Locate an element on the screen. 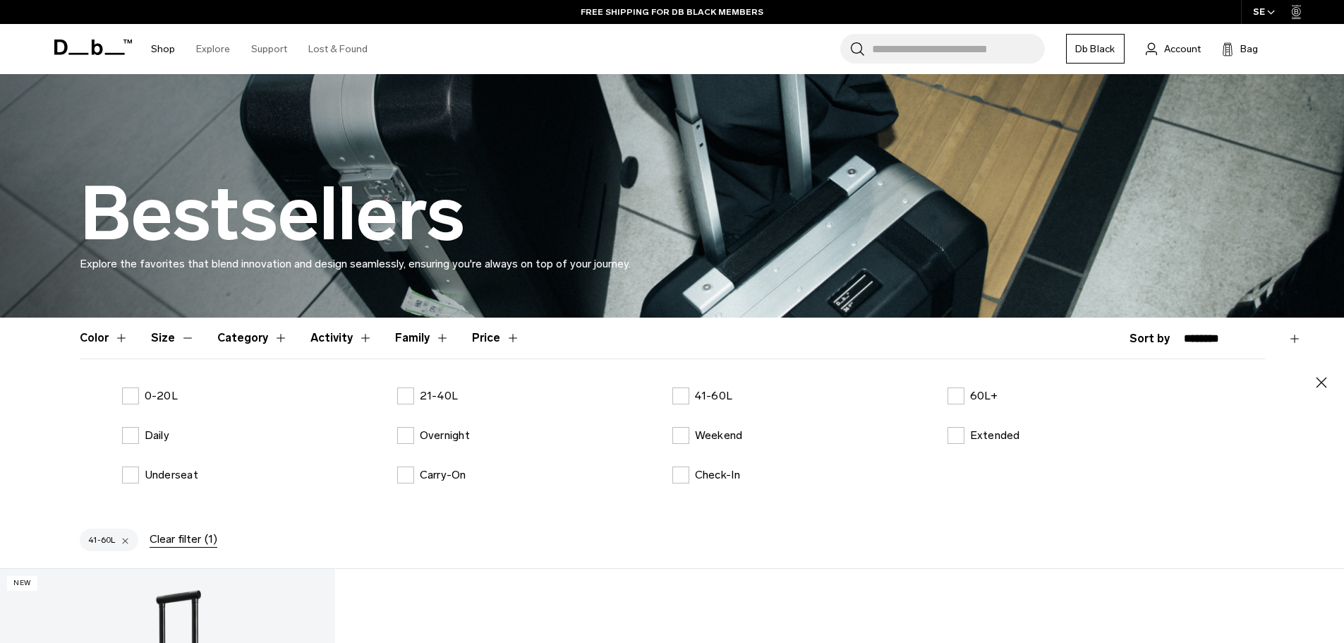 The width and height of the screenshot is (1344, 643). a: Db Black is located at coordinates (1095, 49).